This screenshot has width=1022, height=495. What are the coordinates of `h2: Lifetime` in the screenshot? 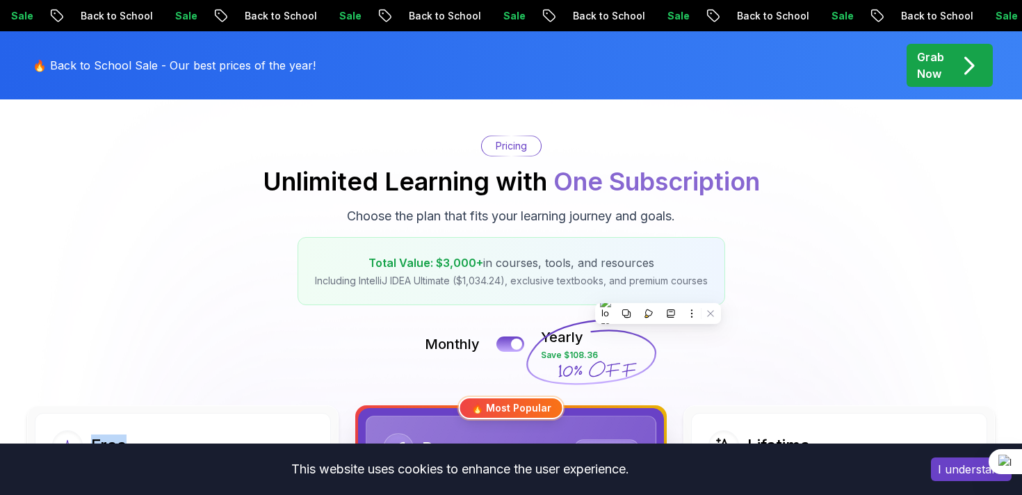 It's located at (779, 446).